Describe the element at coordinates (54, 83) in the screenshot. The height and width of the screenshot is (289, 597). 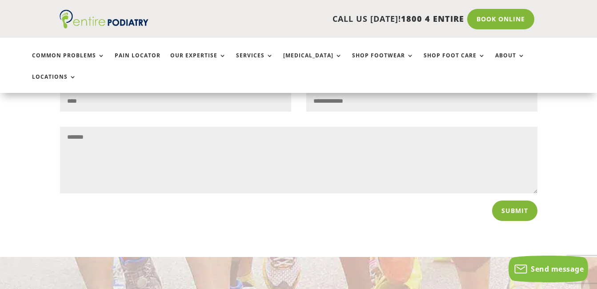
I see `a: Locations` at that location.